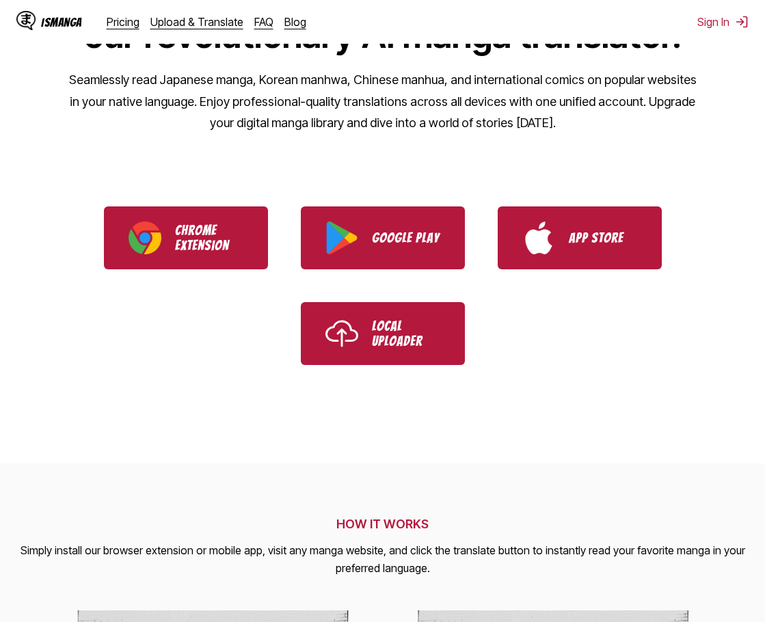 This screenshot has height=622, width=765. Describe the element at coordinates (383, 333) in the screenshot. I see `a: Use IsManga Local Uploader` at that location.